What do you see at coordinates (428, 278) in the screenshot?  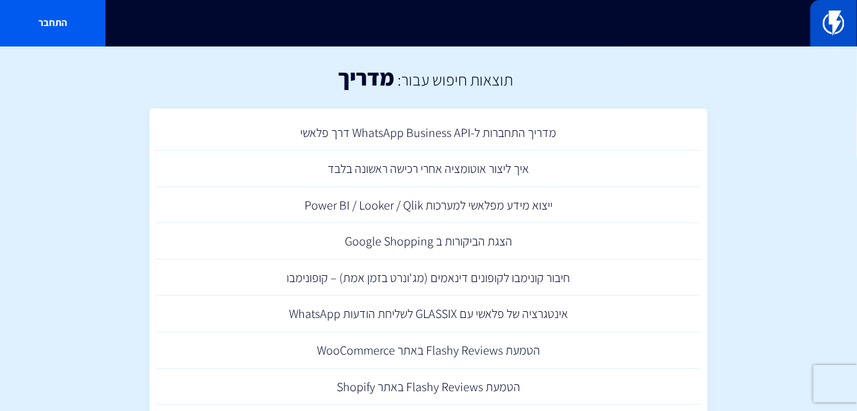 I see `a: חיבור קונימבו לקופונים דינאמים (מג'ונרט בזמן אמת) – קופונימבו` at bounding box center [428, 278].